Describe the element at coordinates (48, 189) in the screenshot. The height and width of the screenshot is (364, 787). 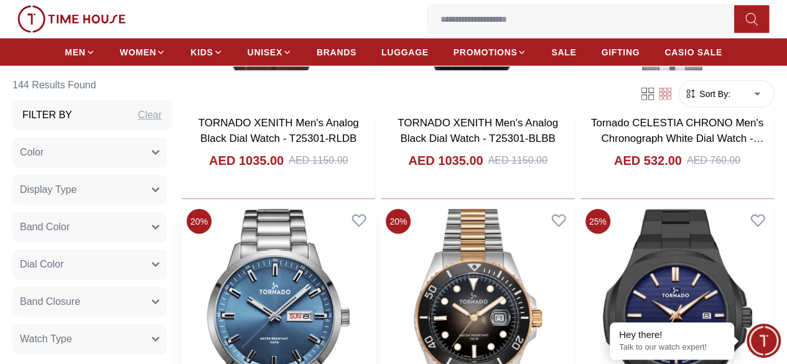
I see `span: Display Type` at that location.